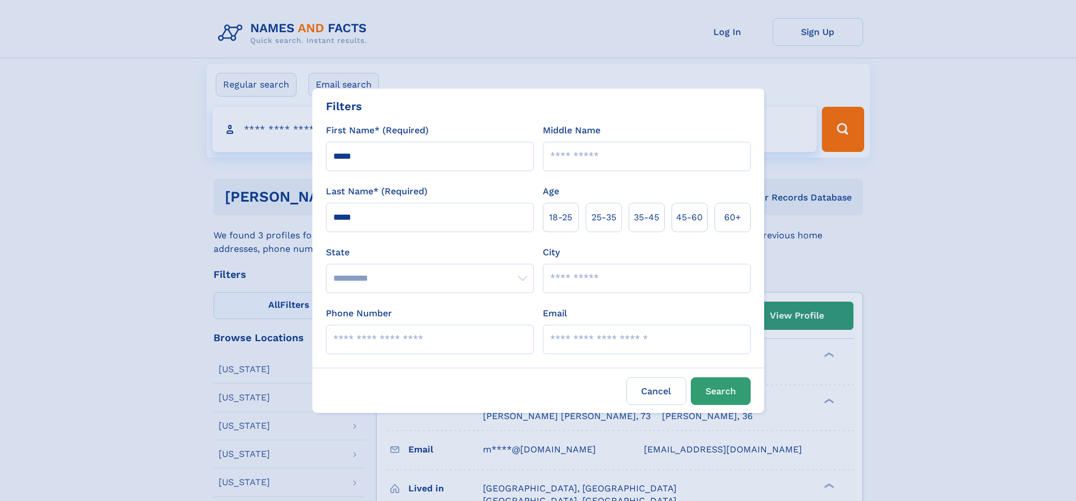 The width and height of the screenshot is (1076, 501). What do you see at coordinates (377, 191) in the screenshot?
I see `label: Last Name* (Required)` at bounding box center [377, 191].